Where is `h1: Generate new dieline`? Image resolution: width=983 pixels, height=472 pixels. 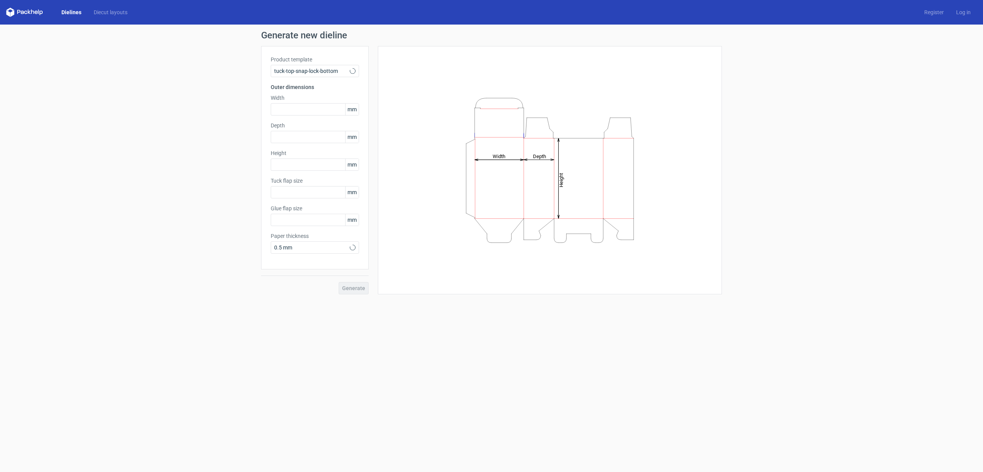 h1: Generate new dieline is located at coordinates (491, 35).